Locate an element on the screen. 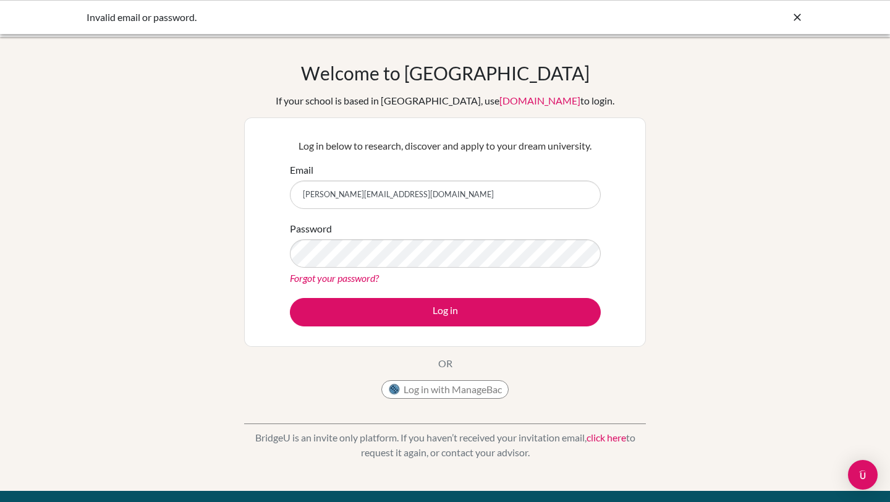 This screenshot has height=502, width=890. label: Email is located at coordinates (302, 170).